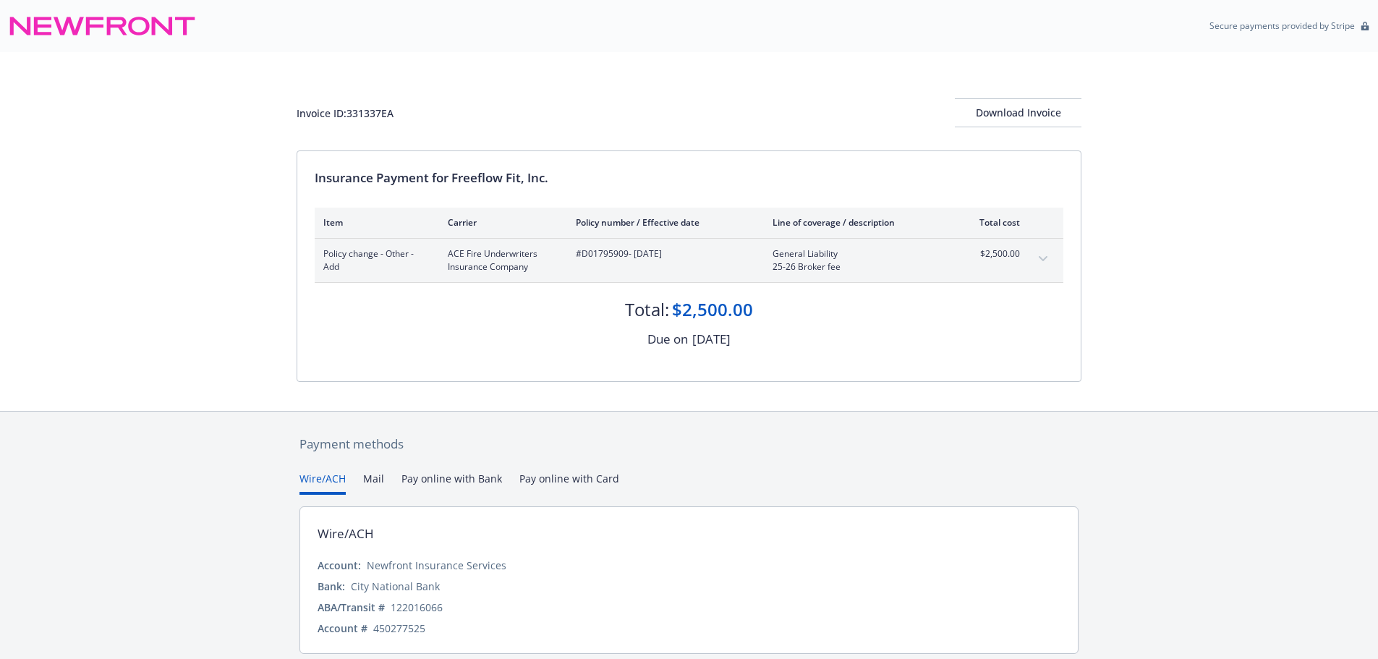 The image size is (1378, 659). I want to click on span: $2,500.00, so click(993, 254).